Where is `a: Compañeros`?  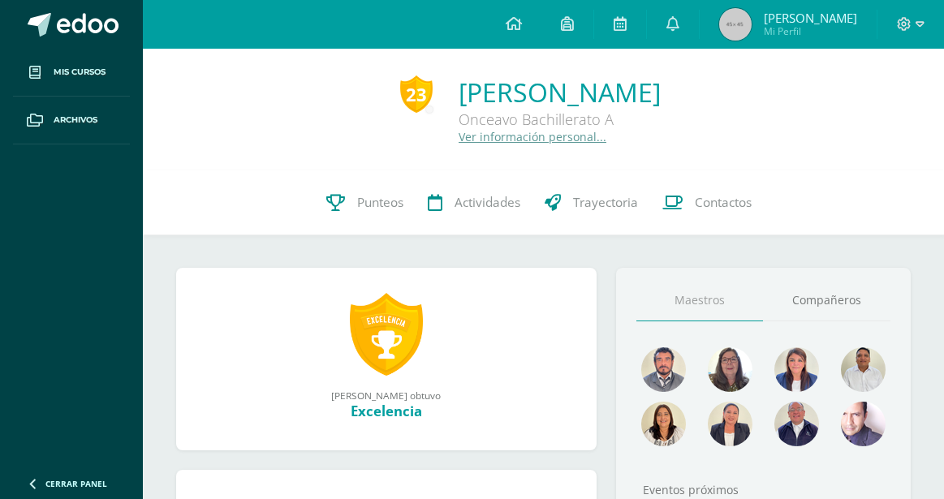 a: Compañeros is located at coordinates (826, 300).